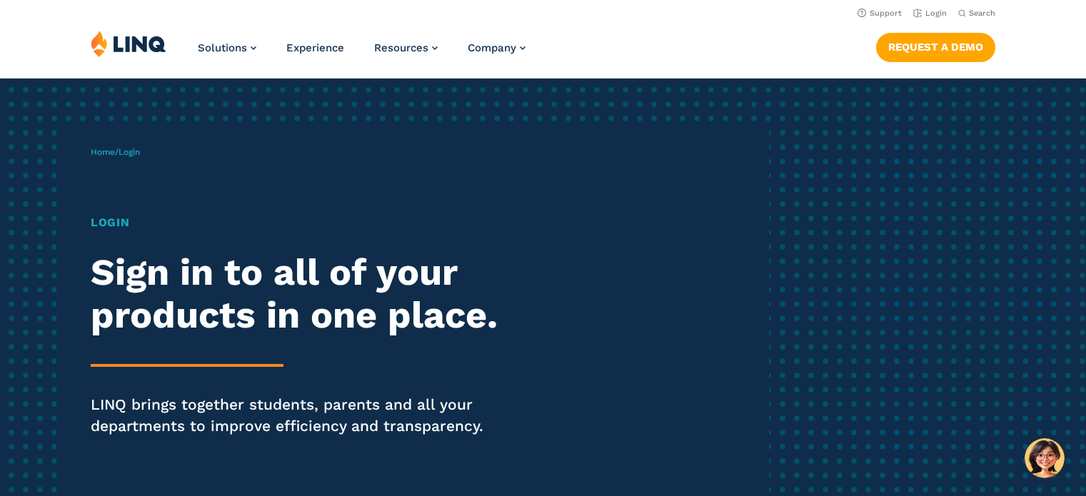 Image resolution: width=1086 pixels, height=496 pixels. Describe the element at coordinates (976, 13) in the screenshot. I see `button: Open Search Bar` at that location.